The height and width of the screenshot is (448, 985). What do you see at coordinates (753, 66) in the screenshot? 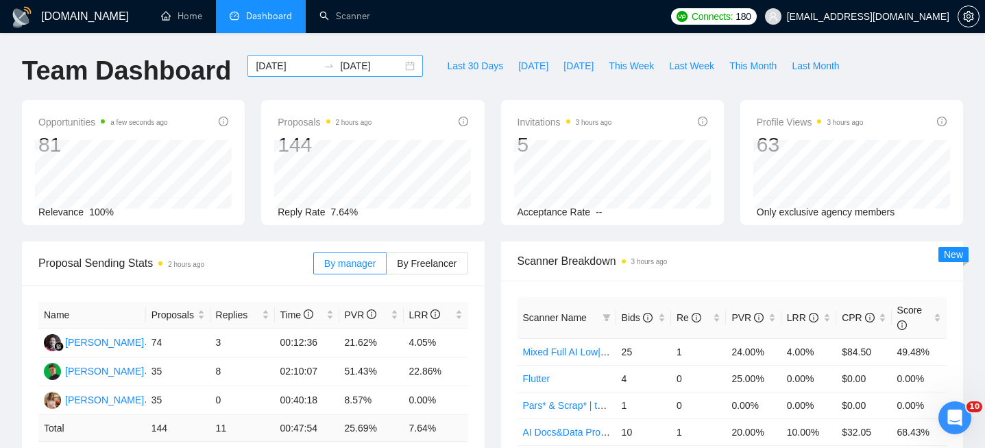
I see `span: This Month` at bounding box center [753, 66].